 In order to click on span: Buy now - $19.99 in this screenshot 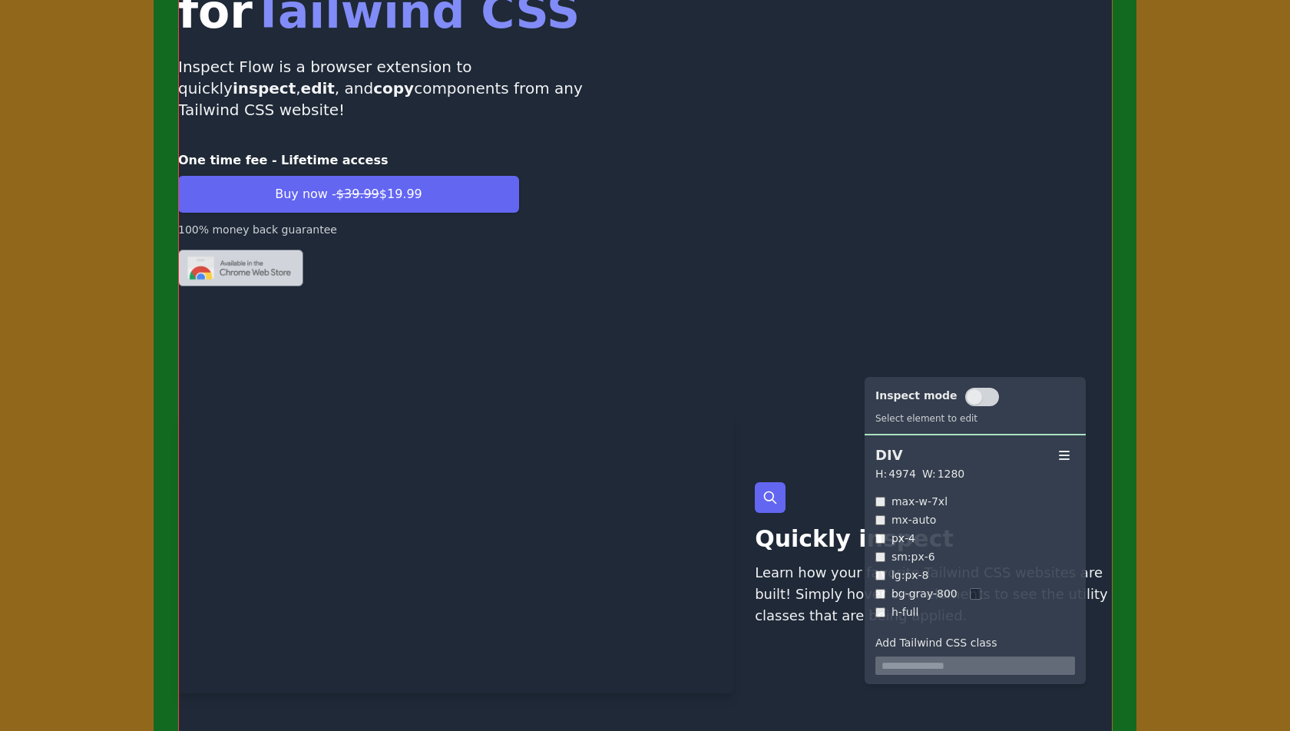, I will do `click(349, 194)`.